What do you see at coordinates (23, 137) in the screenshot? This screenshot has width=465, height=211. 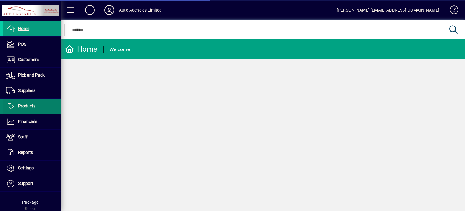 I see `span: Staff` at bounding box center [23, 137].